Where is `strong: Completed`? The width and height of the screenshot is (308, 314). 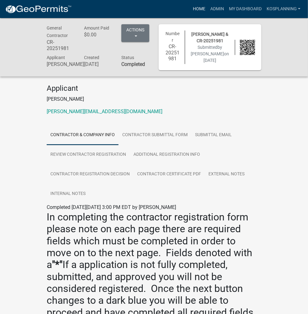
strong: Completed is located at coordinates (133, 64).